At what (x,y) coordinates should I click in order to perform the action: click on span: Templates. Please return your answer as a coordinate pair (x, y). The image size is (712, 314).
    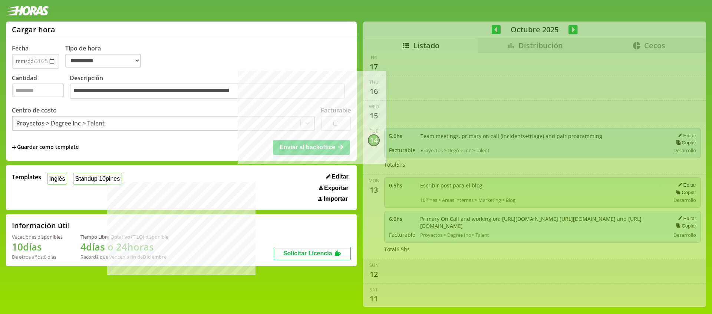
    Looking at the image, I should click on (26, 177).